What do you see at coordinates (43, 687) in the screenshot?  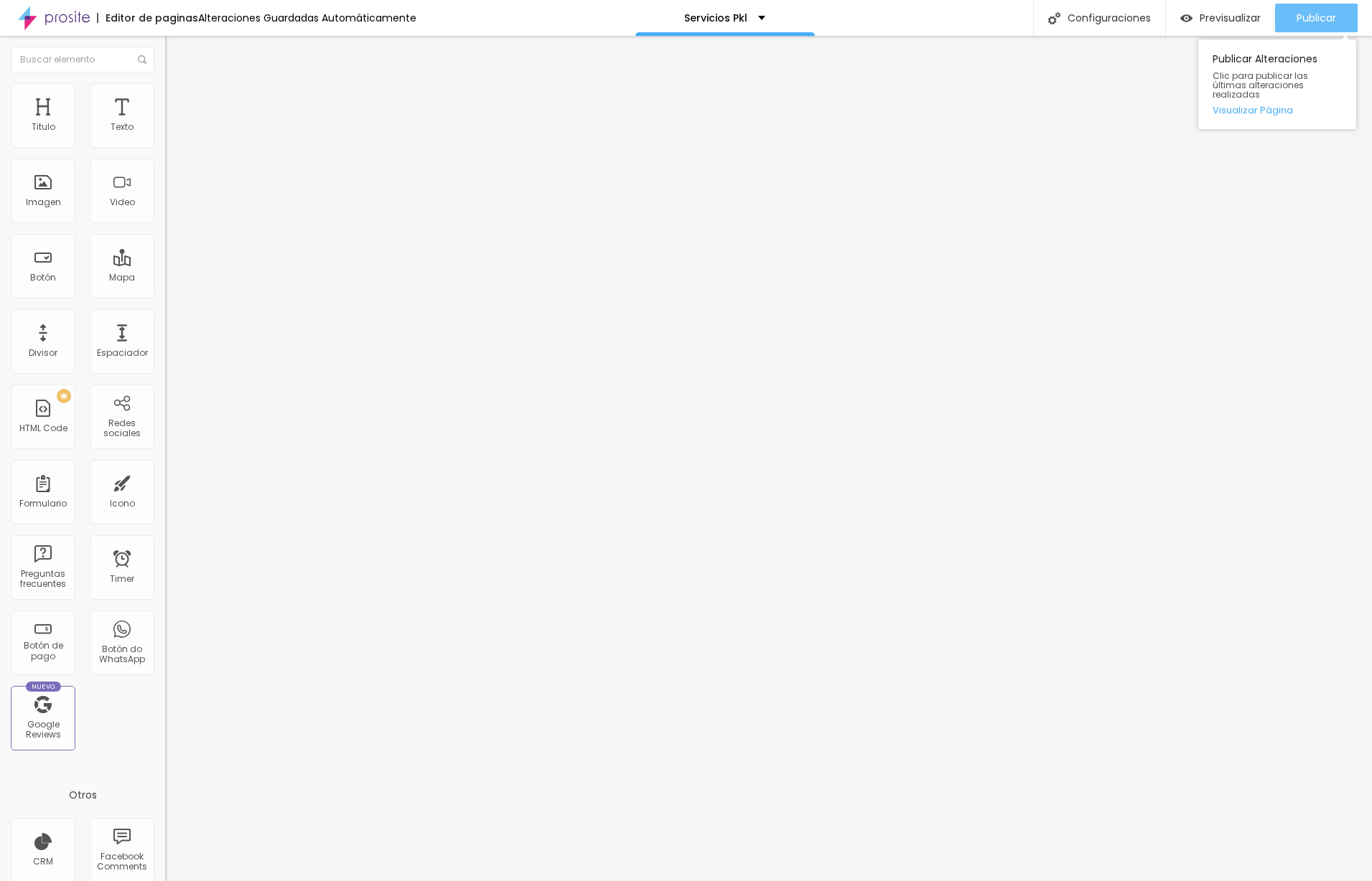 I see `div: Nuevo` at bounding box center [43, 687].